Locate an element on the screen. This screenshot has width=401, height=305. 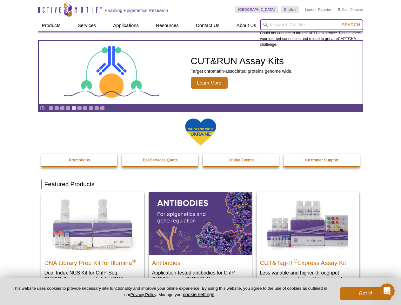
img: Your Cart is located at coordinates (339, 9).